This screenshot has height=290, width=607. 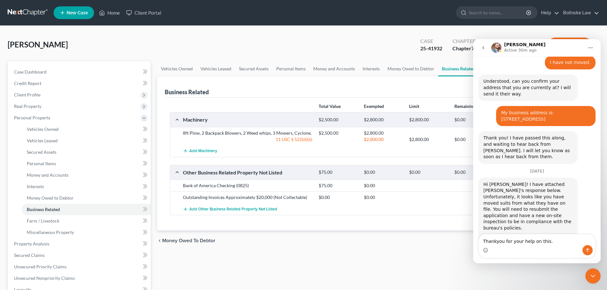 I want to click on span: Property Analysis, so click(x=32, y=244).